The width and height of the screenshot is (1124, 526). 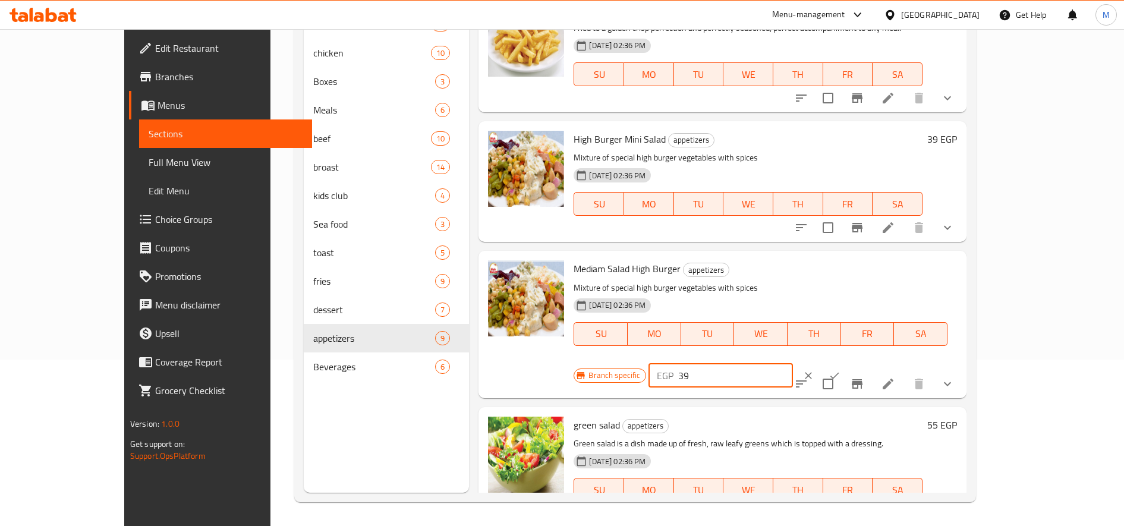 What do you see at coordinates (220, 333) in the screenshot?
I see `a: Upsell` at bounding box center [220, 333].